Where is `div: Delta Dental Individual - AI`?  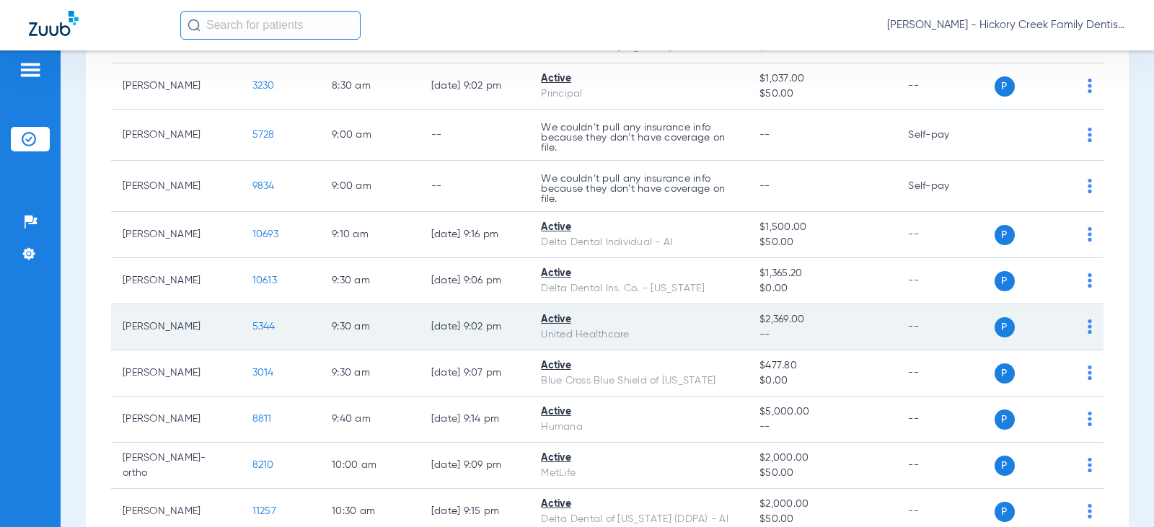
div: Delta Dental Individual - AI is located at coordinates (638, 242).